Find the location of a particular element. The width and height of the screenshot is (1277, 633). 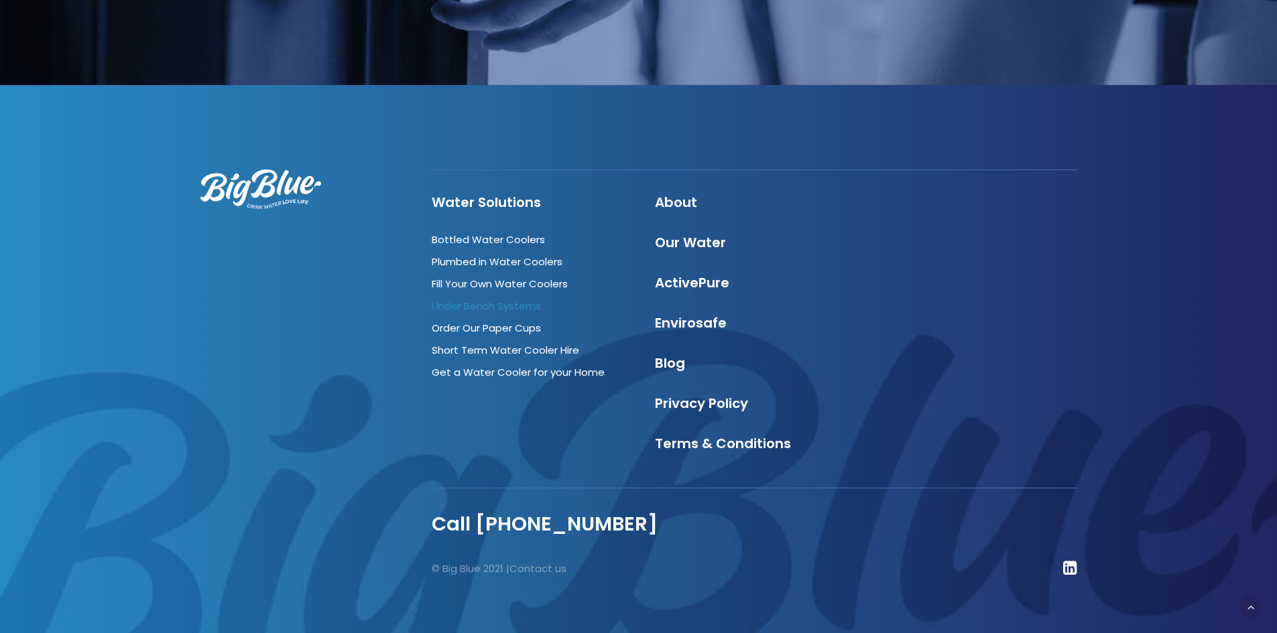

a: Contact us is located at coordinates (537, 568).